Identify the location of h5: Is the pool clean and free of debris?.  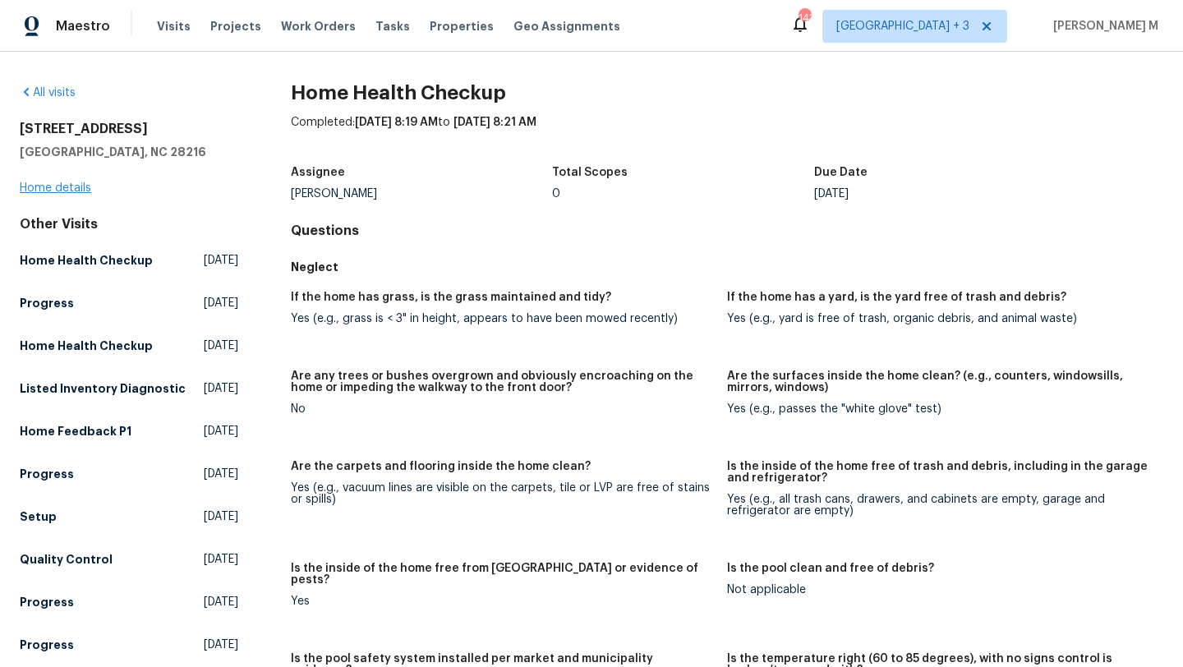
(830, 568).